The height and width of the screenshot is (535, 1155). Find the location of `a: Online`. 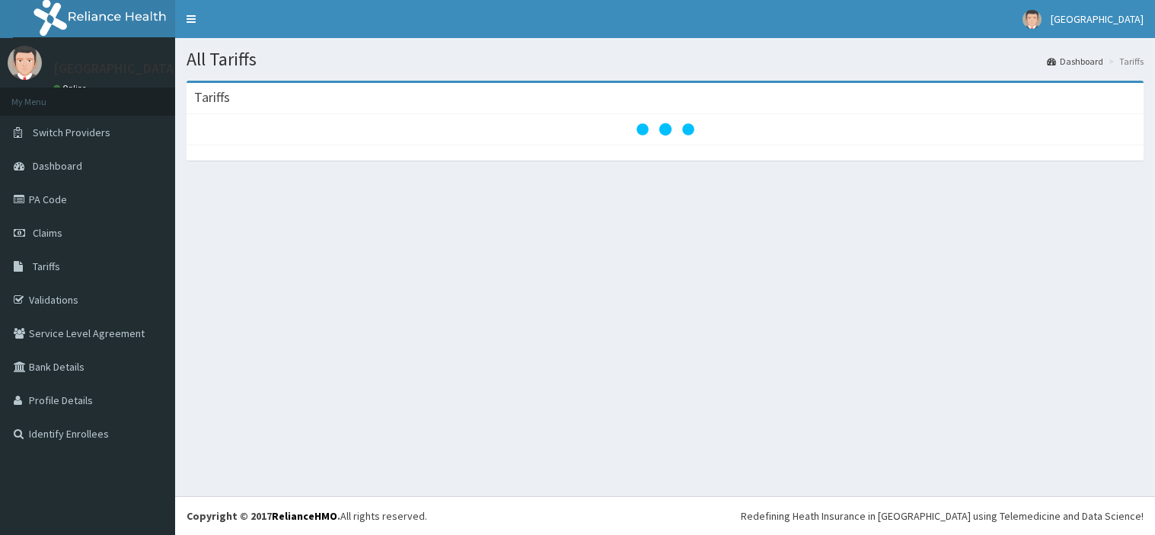

a: Online is located at coordinates (72, 88).